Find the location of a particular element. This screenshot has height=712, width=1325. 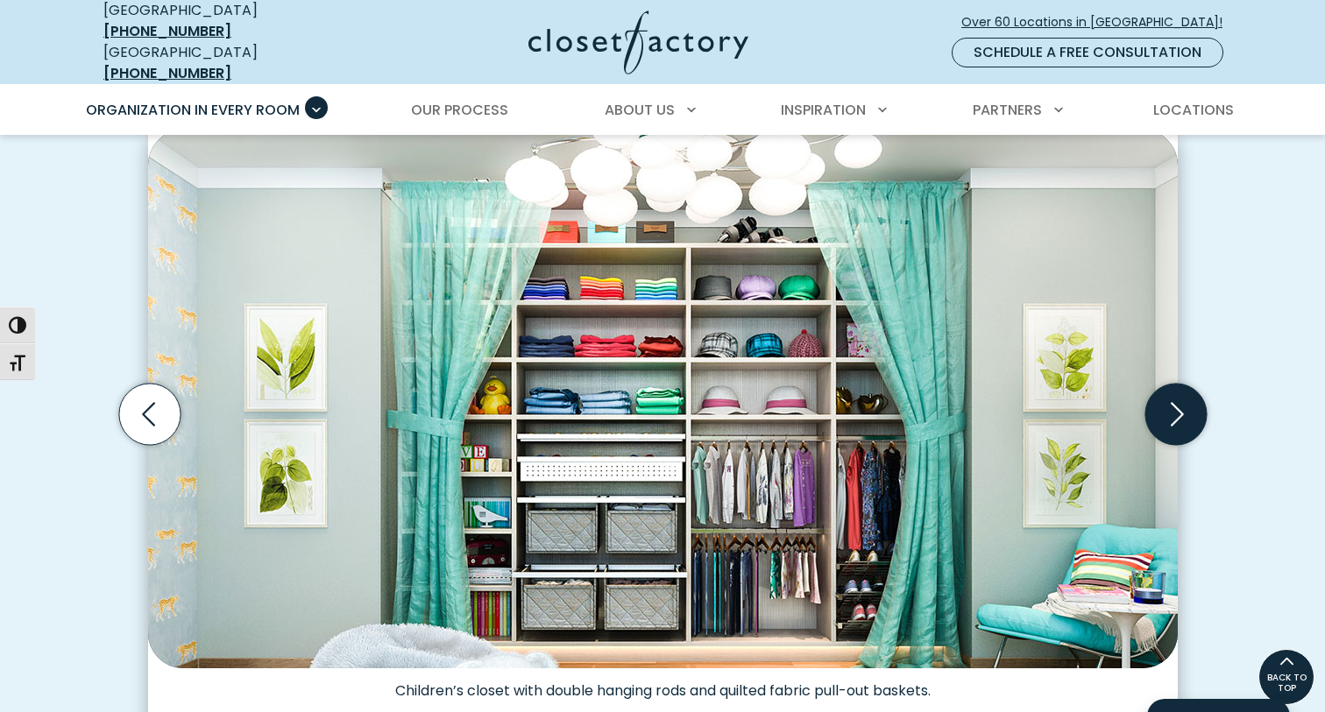

a: BACK TO TOP is located at coordinates (1286, 677).